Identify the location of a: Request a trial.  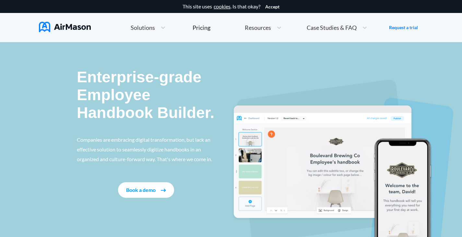
(404, 28).